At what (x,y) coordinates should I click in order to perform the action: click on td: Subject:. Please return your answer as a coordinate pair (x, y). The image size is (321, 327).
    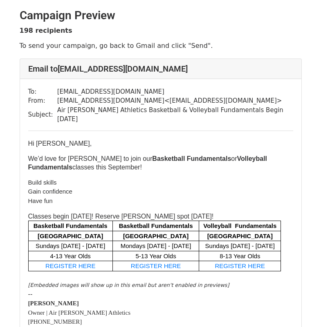
    Looking at the image, I should click on (43, 115).